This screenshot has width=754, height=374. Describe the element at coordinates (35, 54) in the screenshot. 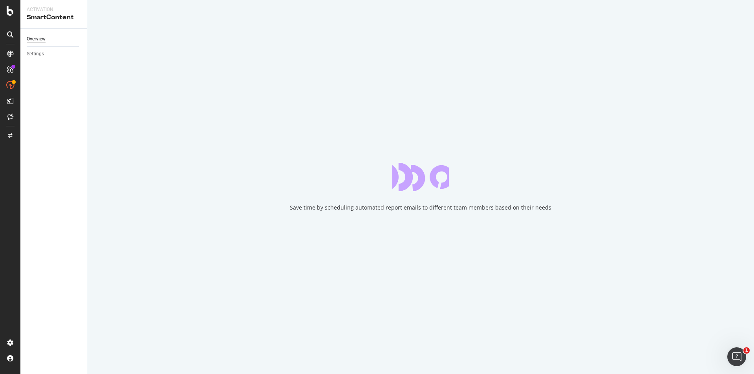

I see `div: Settings` at that location.